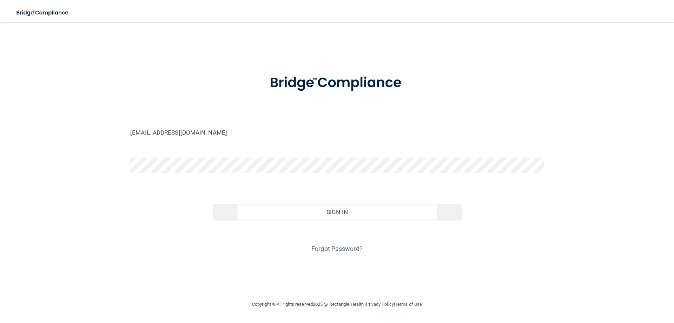  What do you see at coordinates (380, 304) in the screenshot?
I see `a: Privacy Policy` at bounding box center [380, 304].